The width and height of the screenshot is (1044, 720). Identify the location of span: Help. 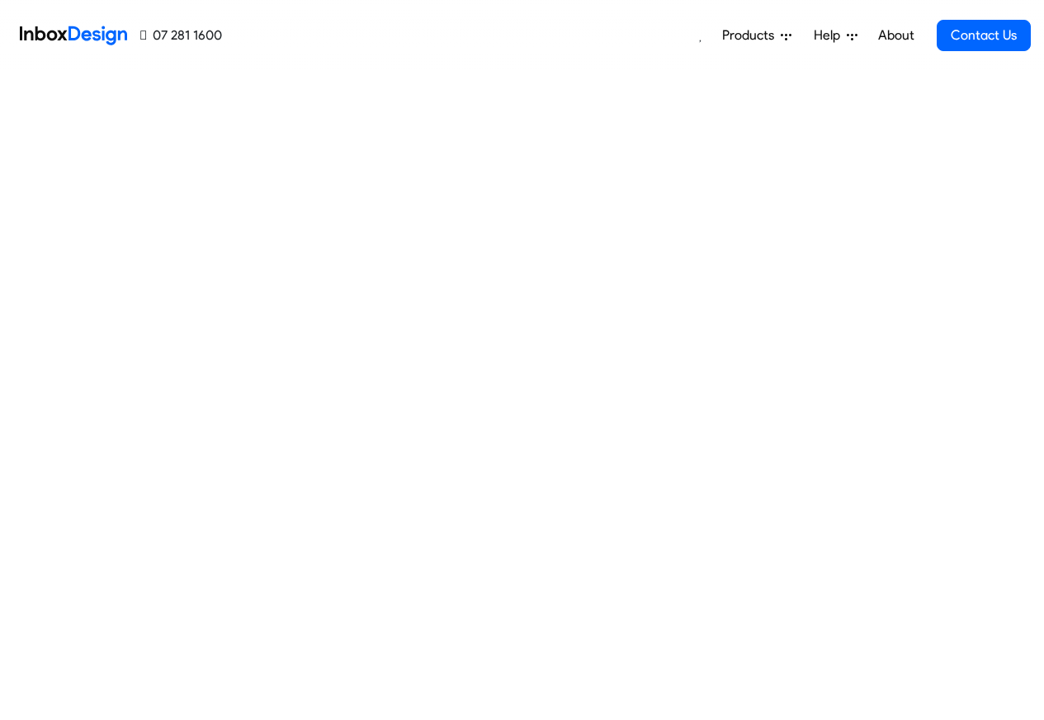
(830, 35).